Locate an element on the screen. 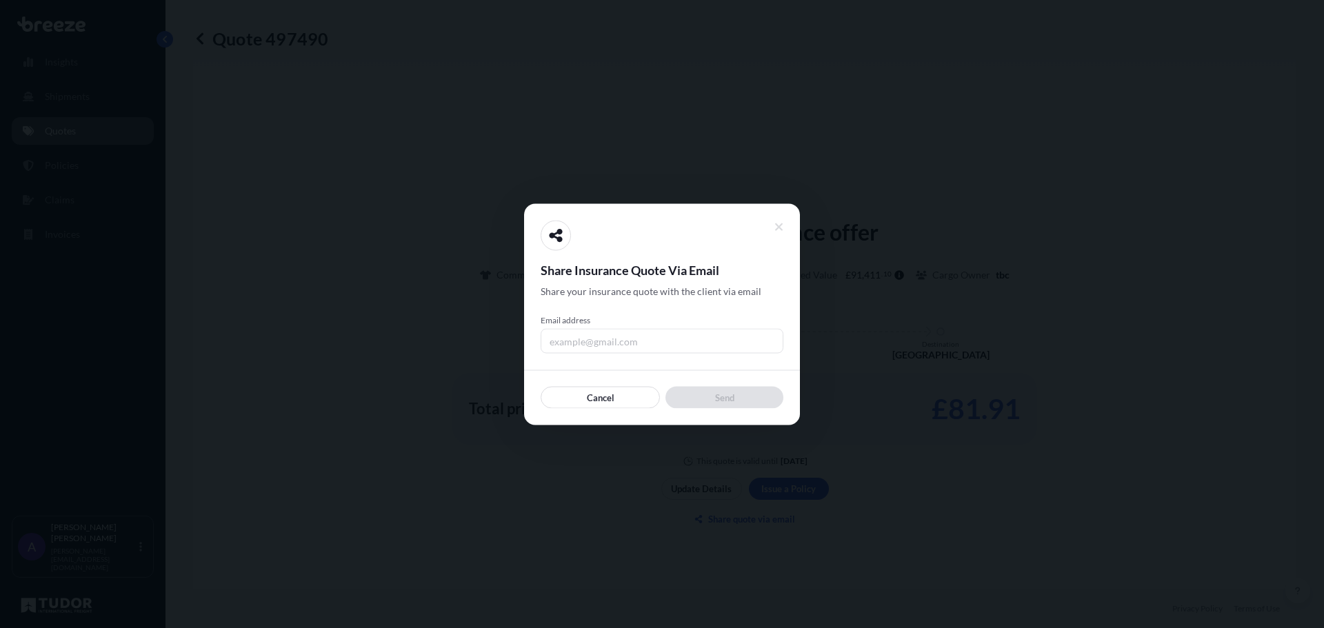  button: Send is located at coordinates (724, 397).